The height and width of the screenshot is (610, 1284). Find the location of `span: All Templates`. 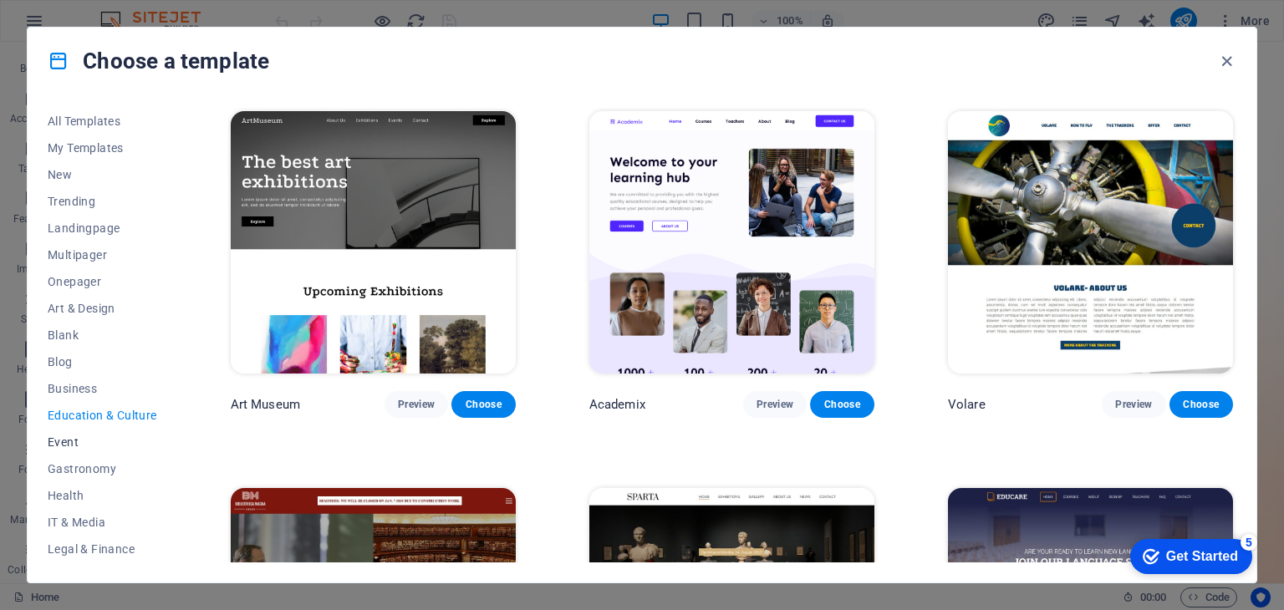

span: All Templates is located at coordinates (102, 121).